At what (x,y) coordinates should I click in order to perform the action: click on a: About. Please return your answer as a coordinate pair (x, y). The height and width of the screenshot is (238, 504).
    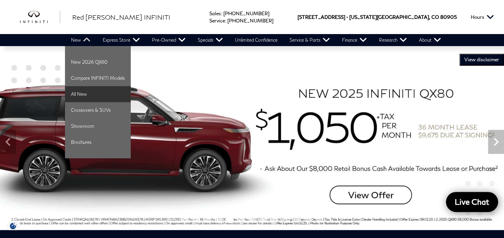
    Looking at the image, I should click on (430, 40).